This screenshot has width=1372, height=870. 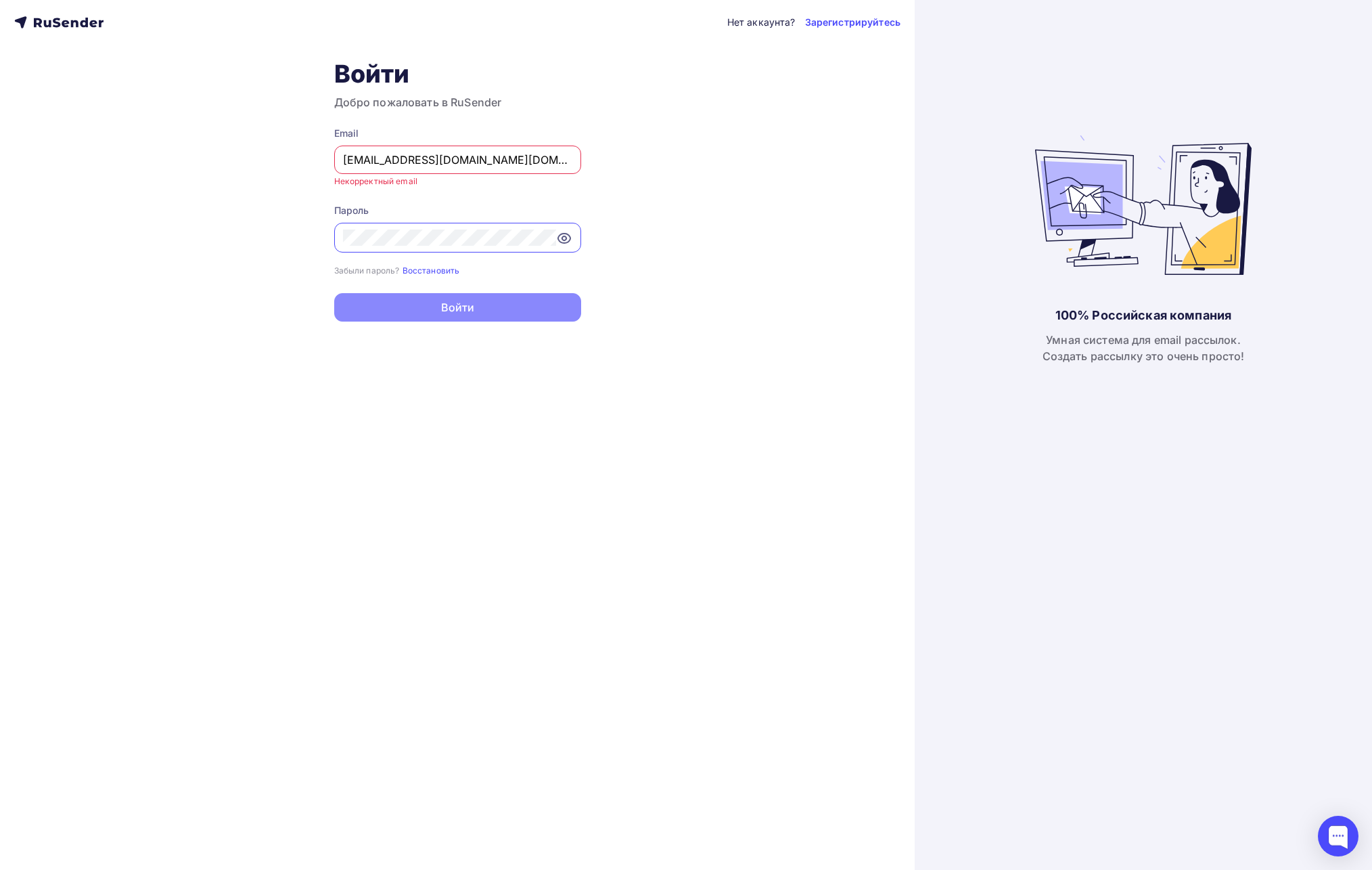 What do you see at coordinates (457, 307) in the screenshot?
I see `button: Войти` at bounding box center [457, 307].